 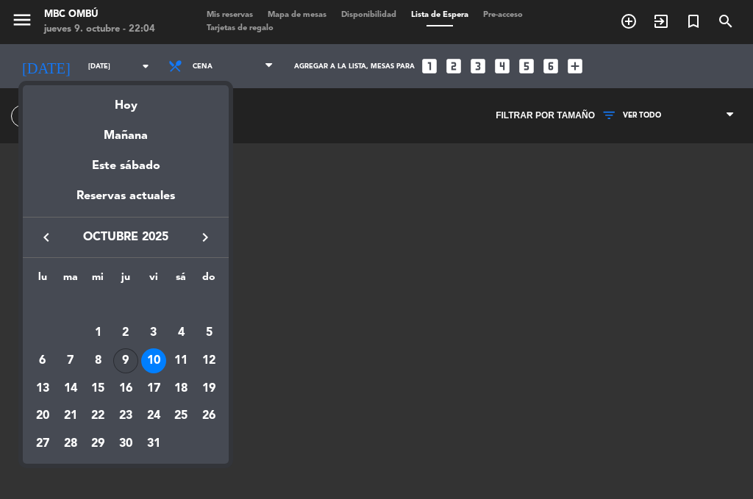 I want to click on div: 6, so click(x=43, y=361).